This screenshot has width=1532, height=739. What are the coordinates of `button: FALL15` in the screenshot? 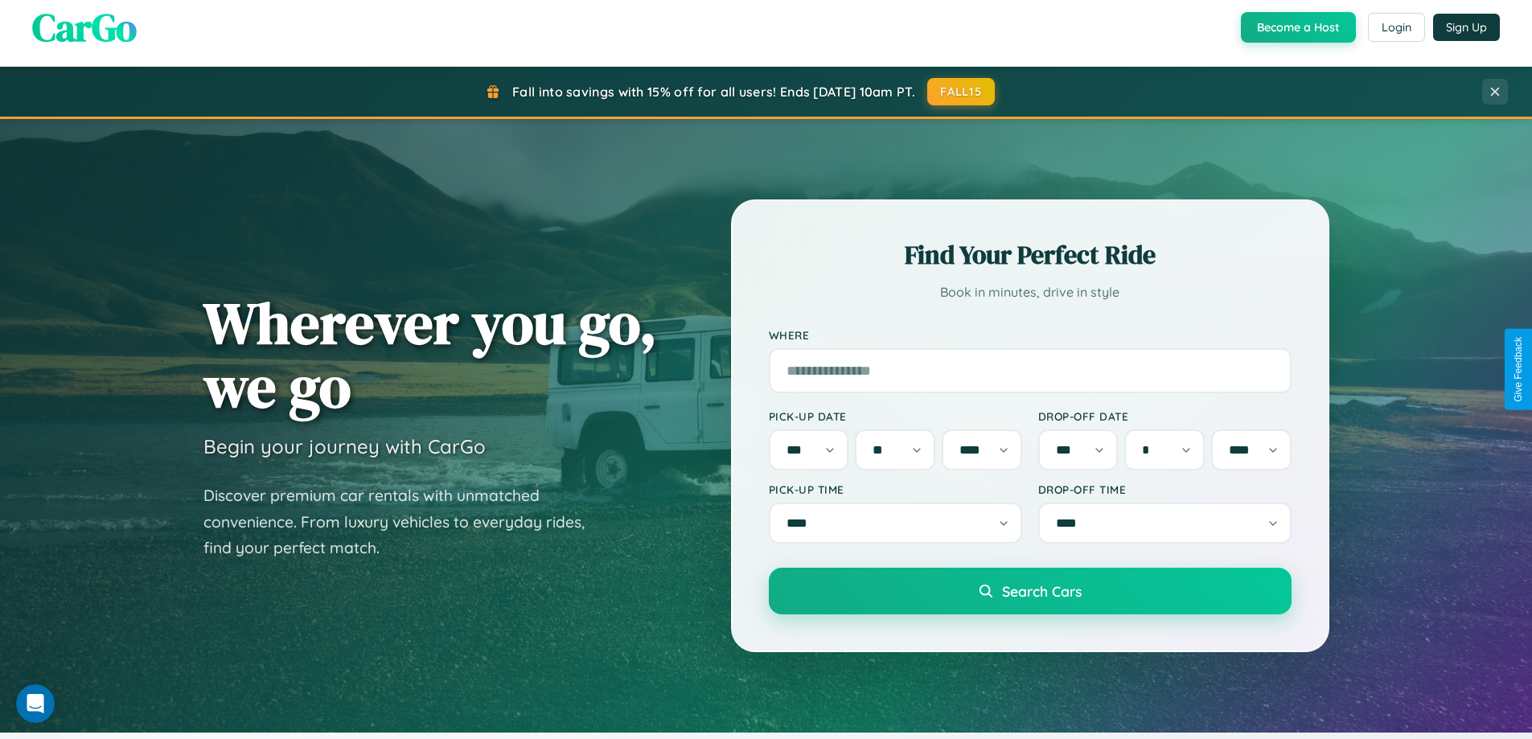 It's located at (961, 92).